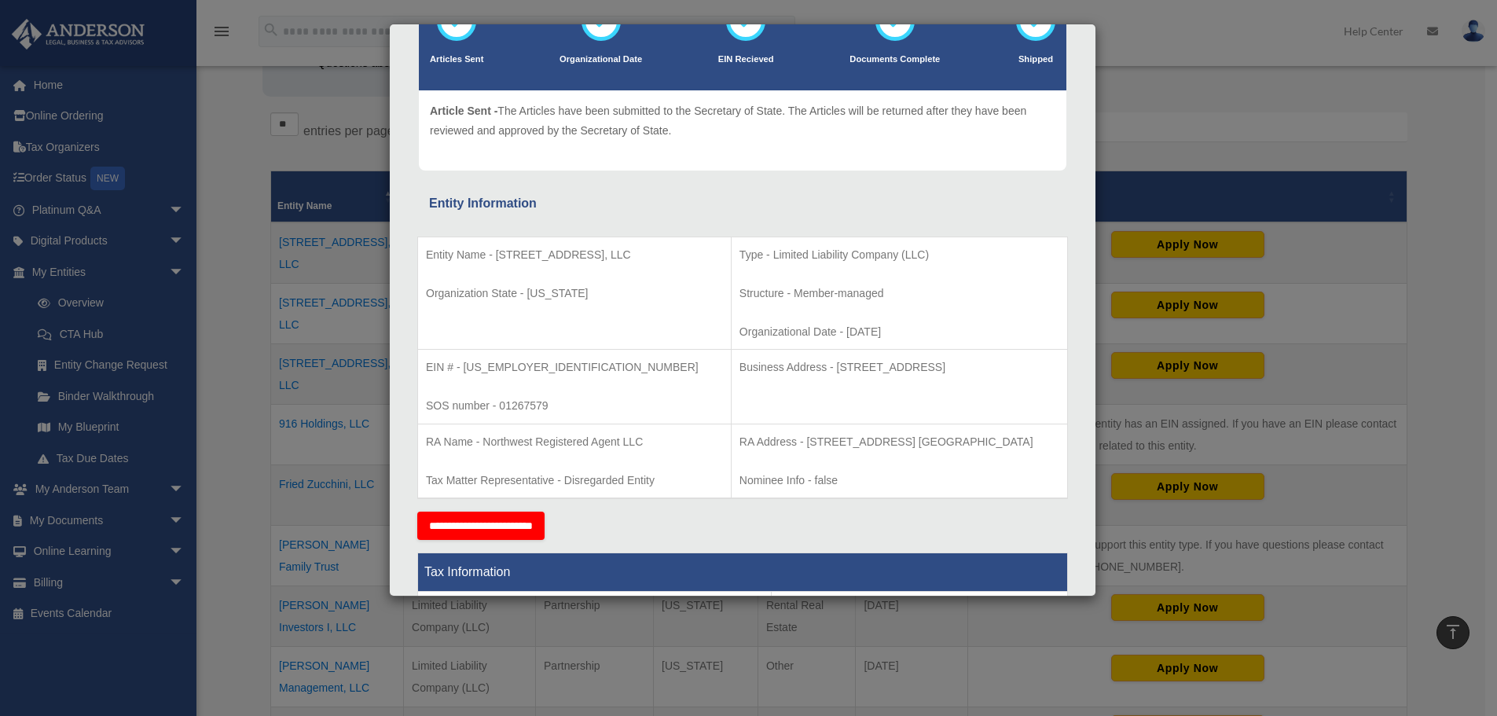 The width and height of the screenshot is (1497, 716). Describe the element at coordinates (743, 120) in the screenshot. I see `p: The Articles have been submitted to the Secretary of State. The Articles will be returned after t...` at that location.